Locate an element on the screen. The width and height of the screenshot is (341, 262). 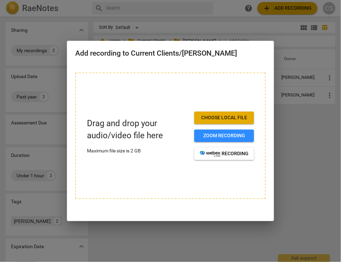
p: Maximum file size is 2 GB is located at coordinates (138, 151).